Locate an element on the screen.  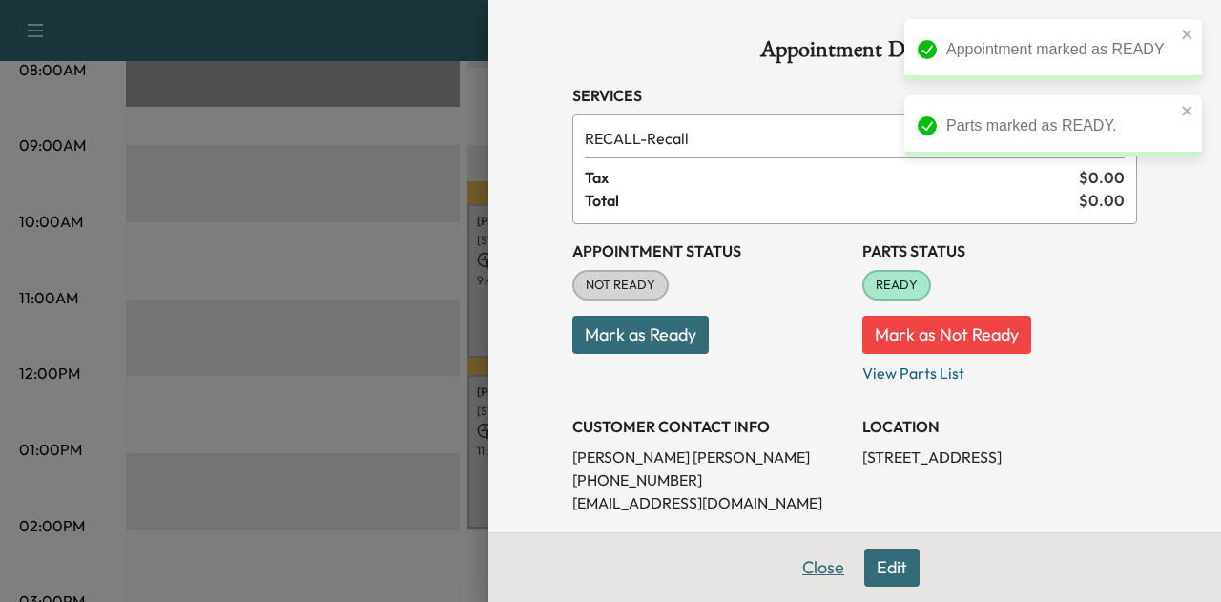
button: Edit is located at coordinates (892, 568).